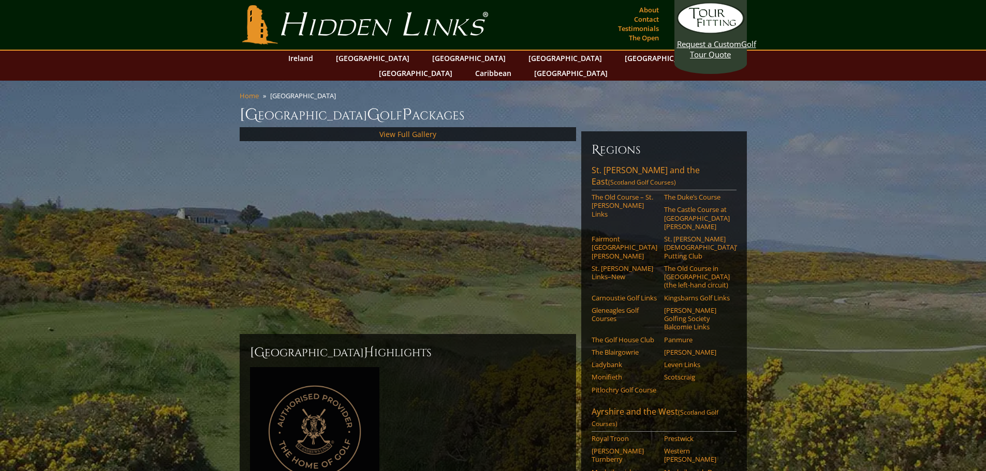 This screenshot has height=471, width=986. Describe the element at coordinates (624, 365) in the screenshot. I see `a: Ladybank` at that location.